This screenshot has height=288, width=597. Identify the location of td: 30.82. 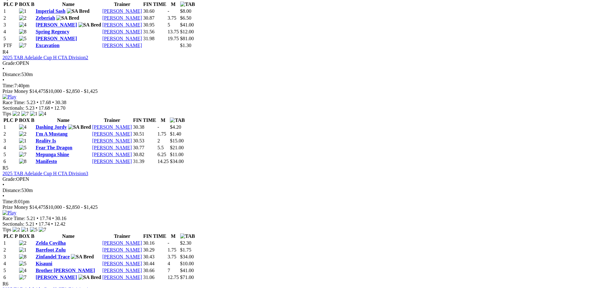
(145, 155).